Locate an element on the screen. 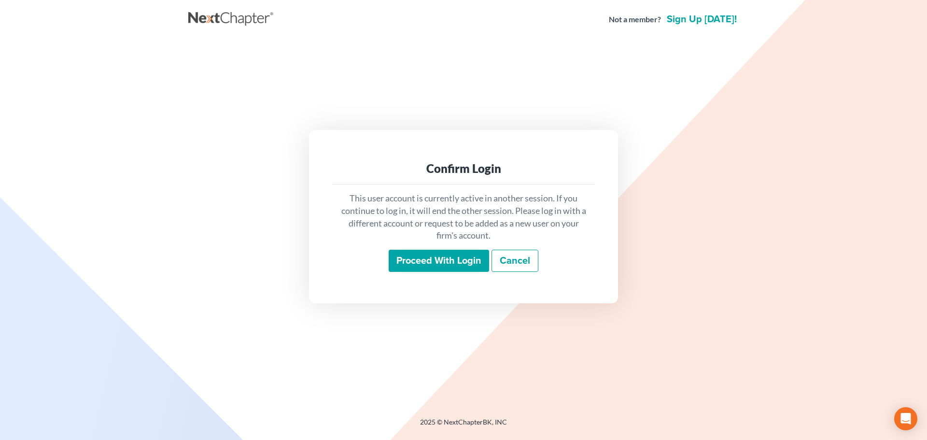 The height and width of the screenshot is (440, 927). div: 2025 © NextChapterBK, INC is located at coordinates (463, 426).